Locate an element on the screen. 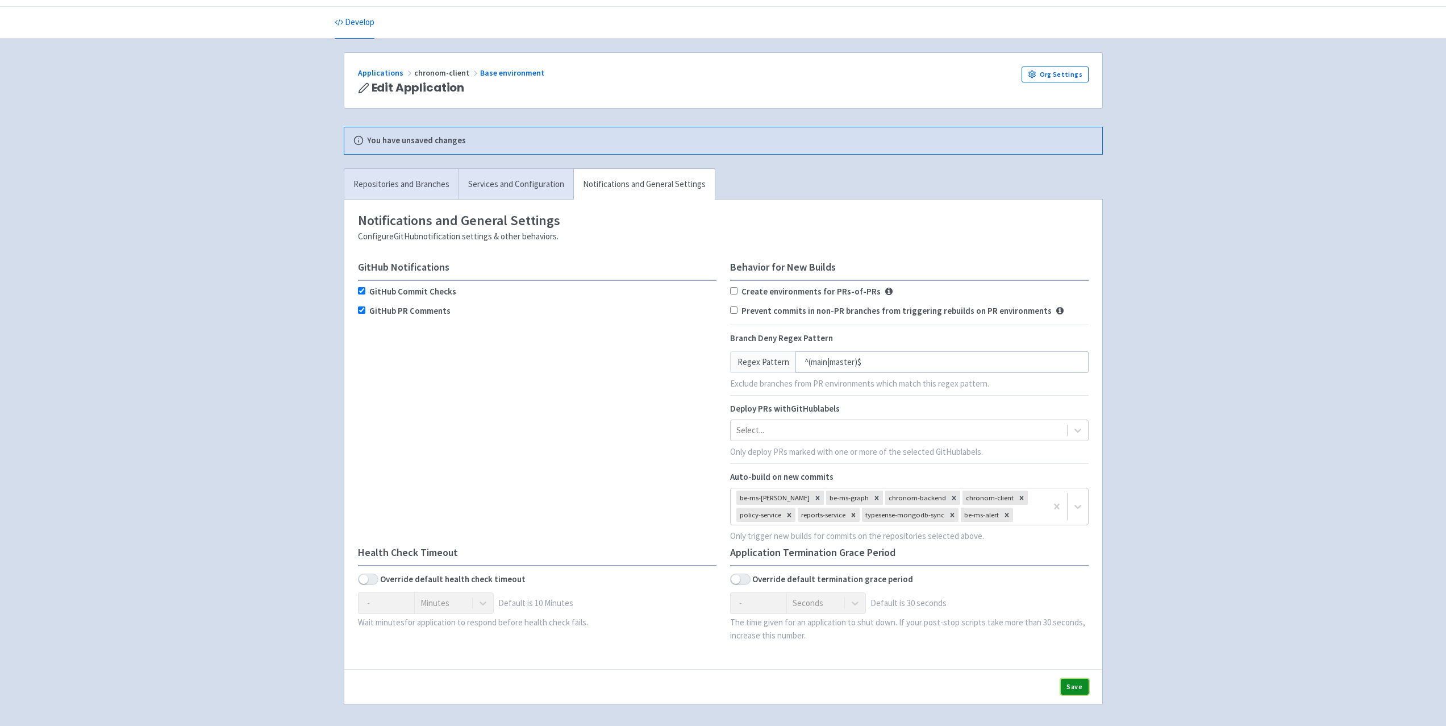  h4: Health Check Timeout is located at coordinates (537, 552).